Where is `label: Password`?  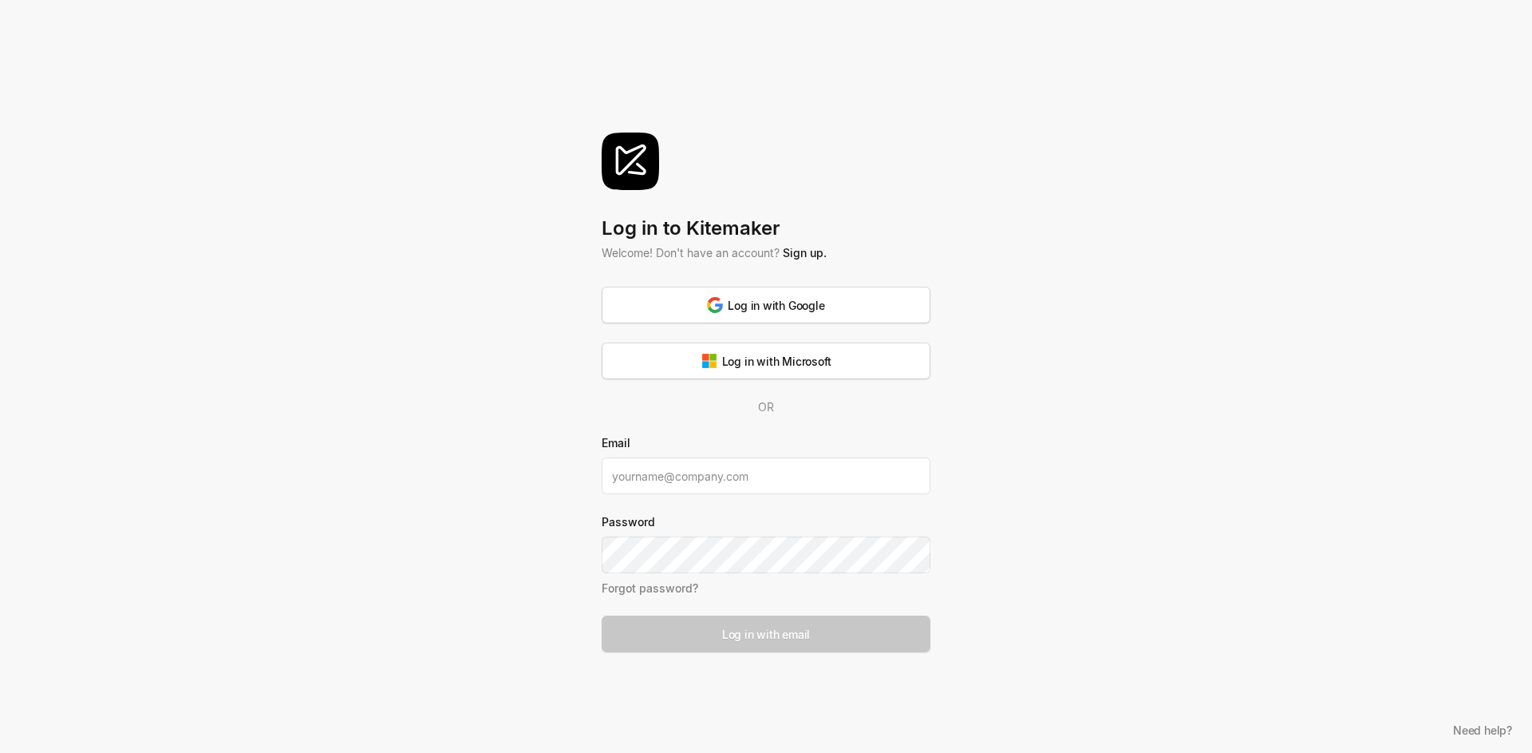
label: Password is located at coordinates (766, 521).